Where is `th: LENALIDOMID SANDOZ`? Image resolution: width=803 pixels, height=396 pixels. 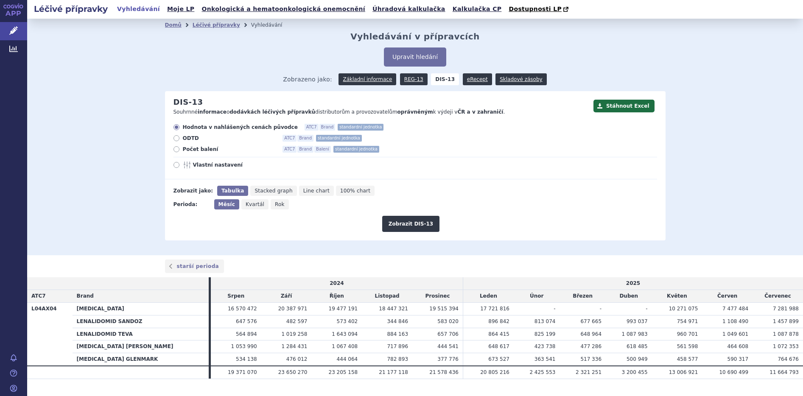
th: LENALIDOMID SANDOZ is located at coordinates (140, 321).